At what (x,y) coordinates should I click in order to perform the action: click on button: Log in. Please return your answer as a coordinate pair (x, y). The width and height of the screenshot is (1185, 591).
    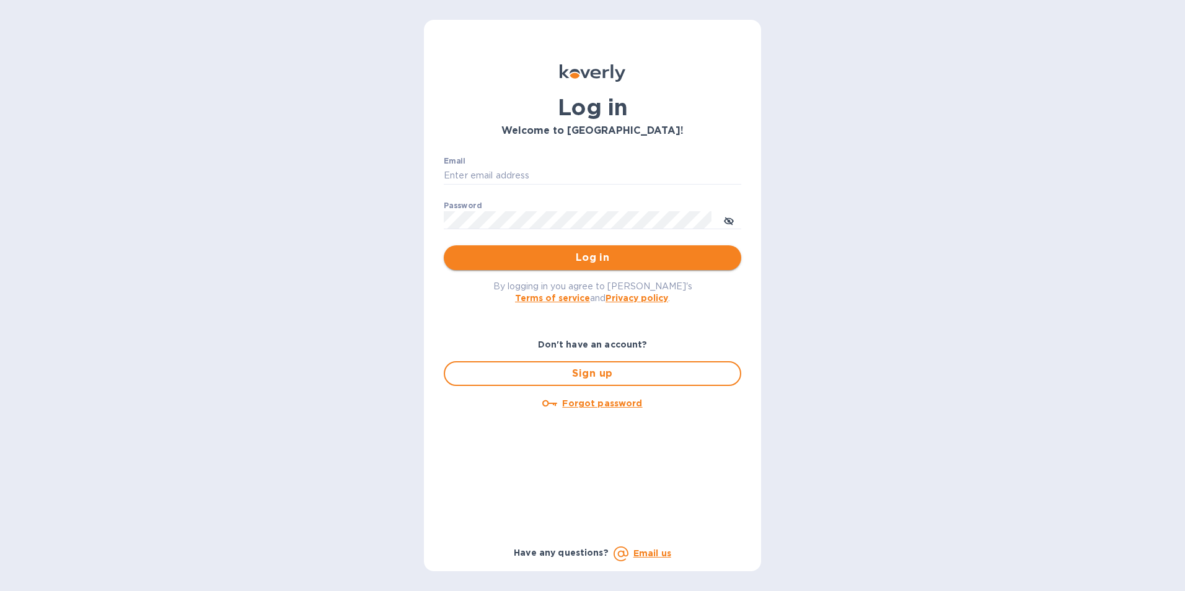
    Looking at the image, I should click on (592, 258).